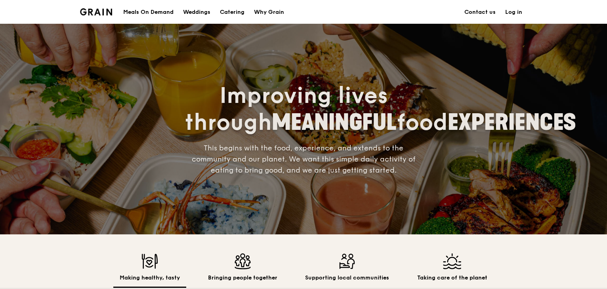 The width and height of the screenshot is (607, 289). Describe the element at coordinates (269, 12) in the screenshot. I see `div: Why Grain` at that location.